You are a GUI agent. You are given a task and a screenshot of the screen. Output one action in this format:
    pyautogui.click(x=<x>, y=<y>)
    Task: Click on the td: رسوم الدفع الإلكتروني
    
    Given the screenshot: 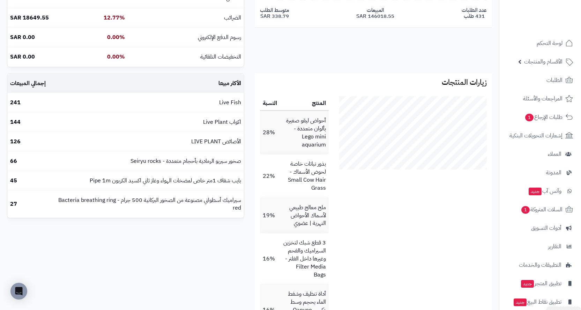 What is the action you would take?
    pyautogui.click(x=186, y=37)
    